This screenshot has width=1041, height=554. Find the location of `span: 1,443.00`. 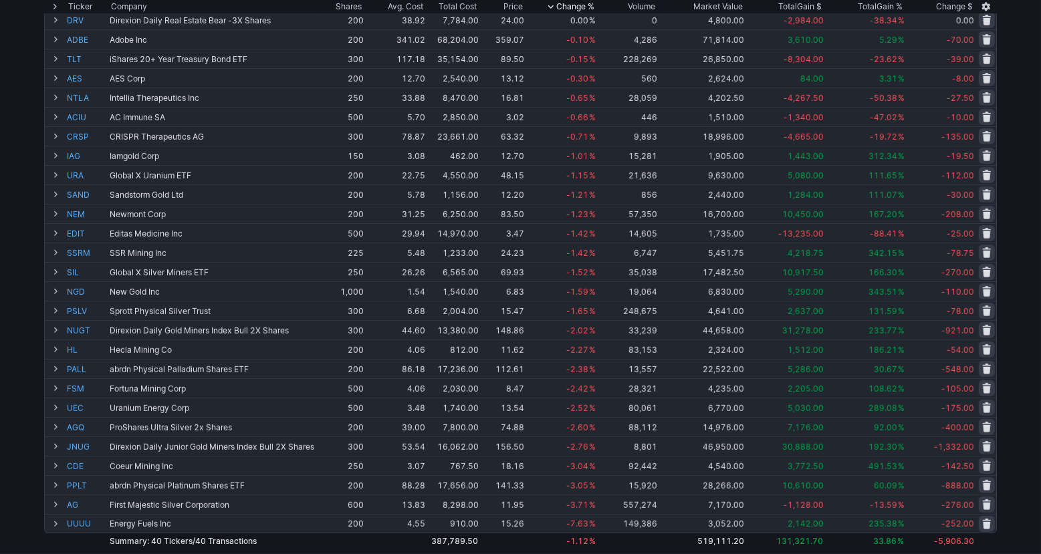

span: 1,443.00 is located at coordinates (806, 156).